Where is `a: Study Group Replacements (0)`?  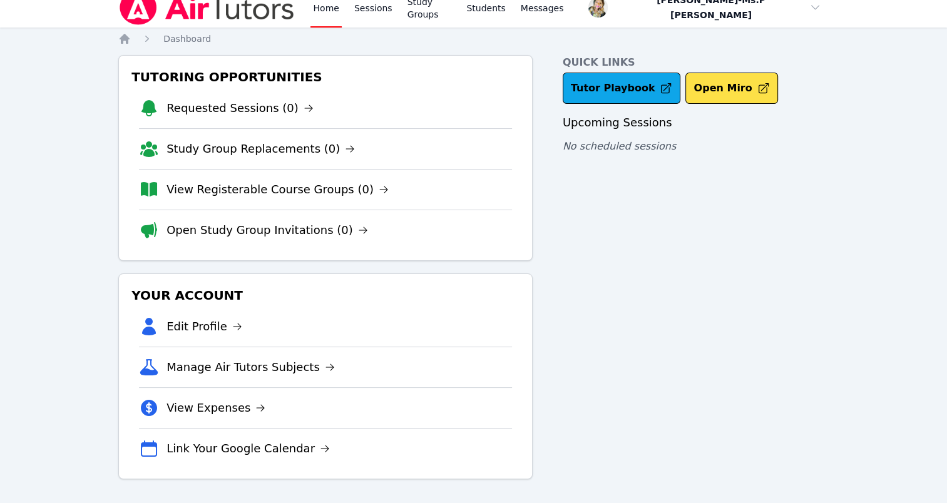 a: Study Group Replacements (0) is located at coordinates (261, 149).